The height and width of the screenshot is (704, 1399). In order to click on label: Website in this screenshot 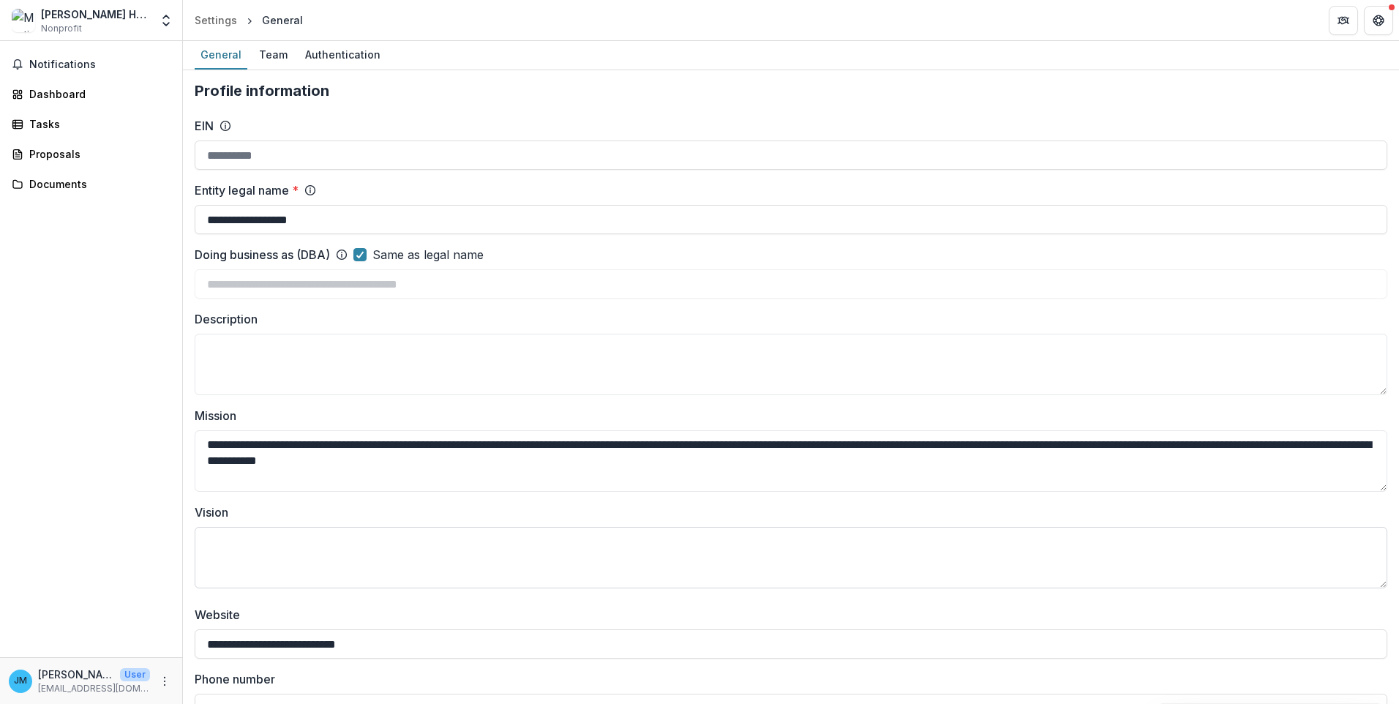, I will do `click(786, 614)`.